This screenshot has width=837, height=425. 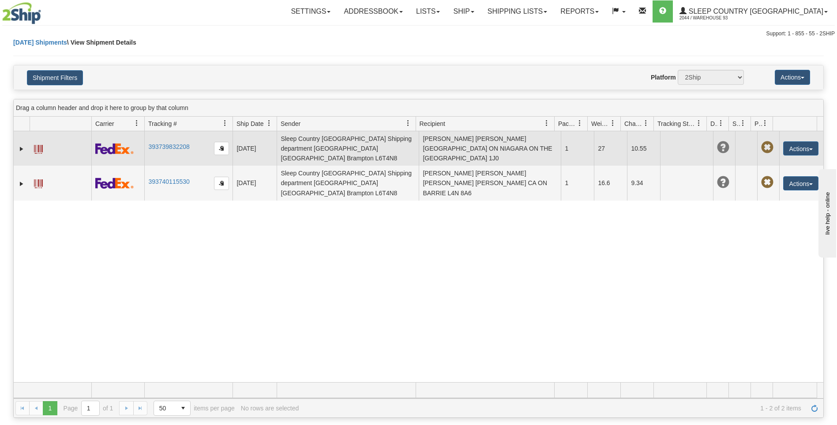 I want to click on span: \ View Shipment Details, so click(x=102, y=42).